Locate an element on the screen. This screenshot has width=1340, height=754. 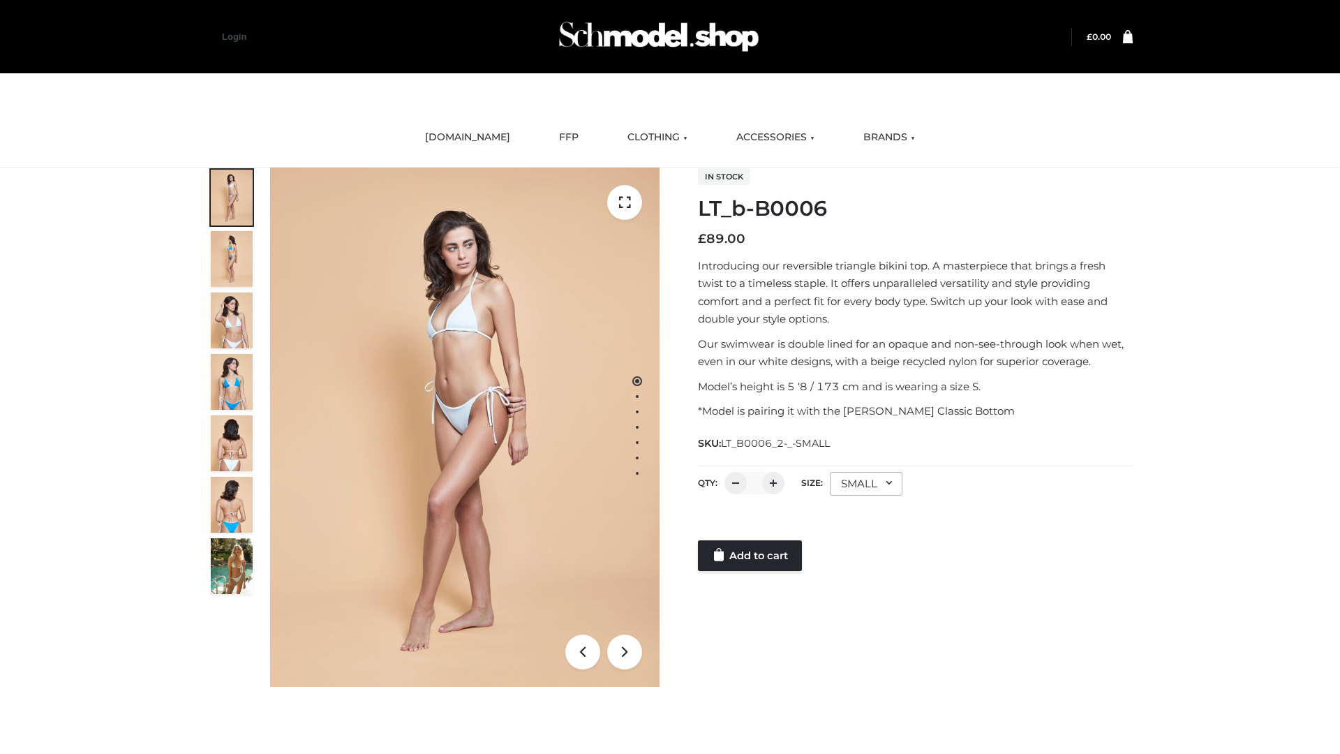
span: SKU: is located at coordinates (764, 443).